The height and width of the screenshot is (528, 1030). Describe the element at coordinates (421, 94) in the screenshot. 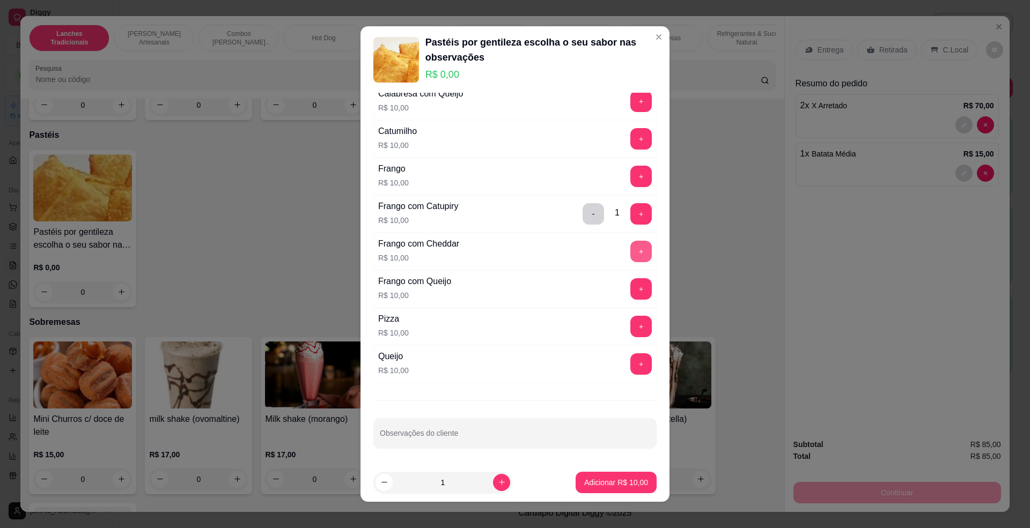

I see `div: Calabresa com Queijo` at that location.